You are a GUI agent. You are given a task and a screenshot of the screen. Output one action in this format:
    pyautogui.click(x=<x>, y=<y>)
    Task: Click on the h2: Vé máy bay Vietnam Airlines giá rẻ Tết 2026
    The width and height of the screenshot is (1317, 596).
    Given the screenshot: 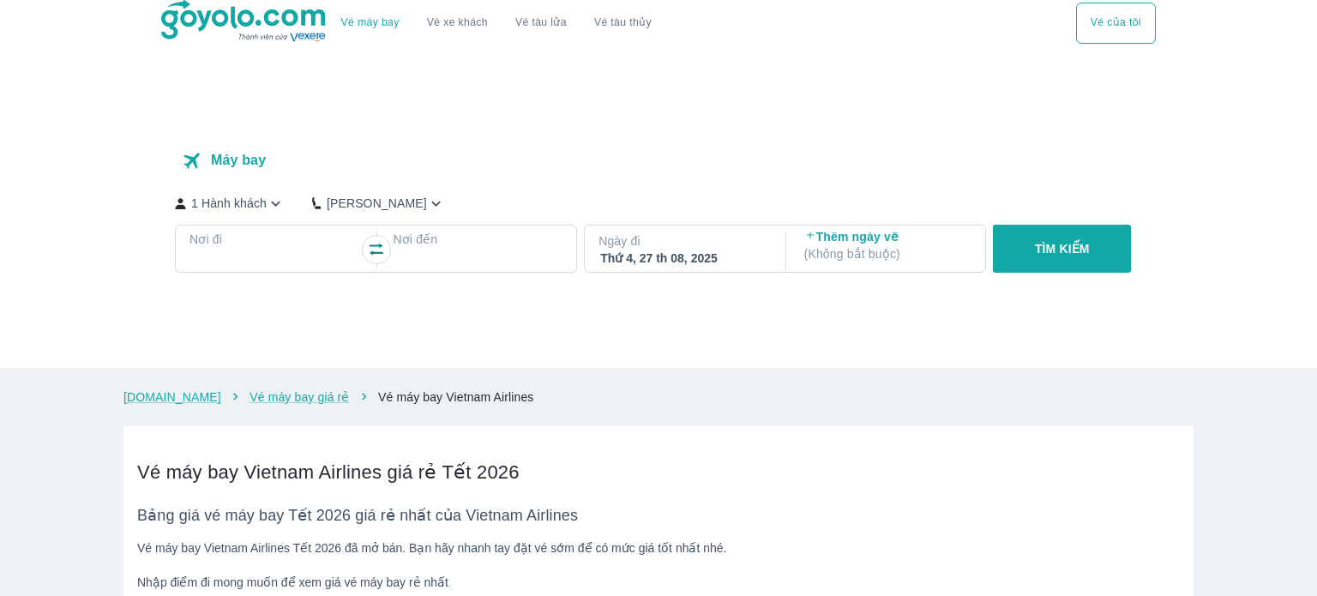 What is the action you would take?
    pyautogui.click(x=659, y=473)
    